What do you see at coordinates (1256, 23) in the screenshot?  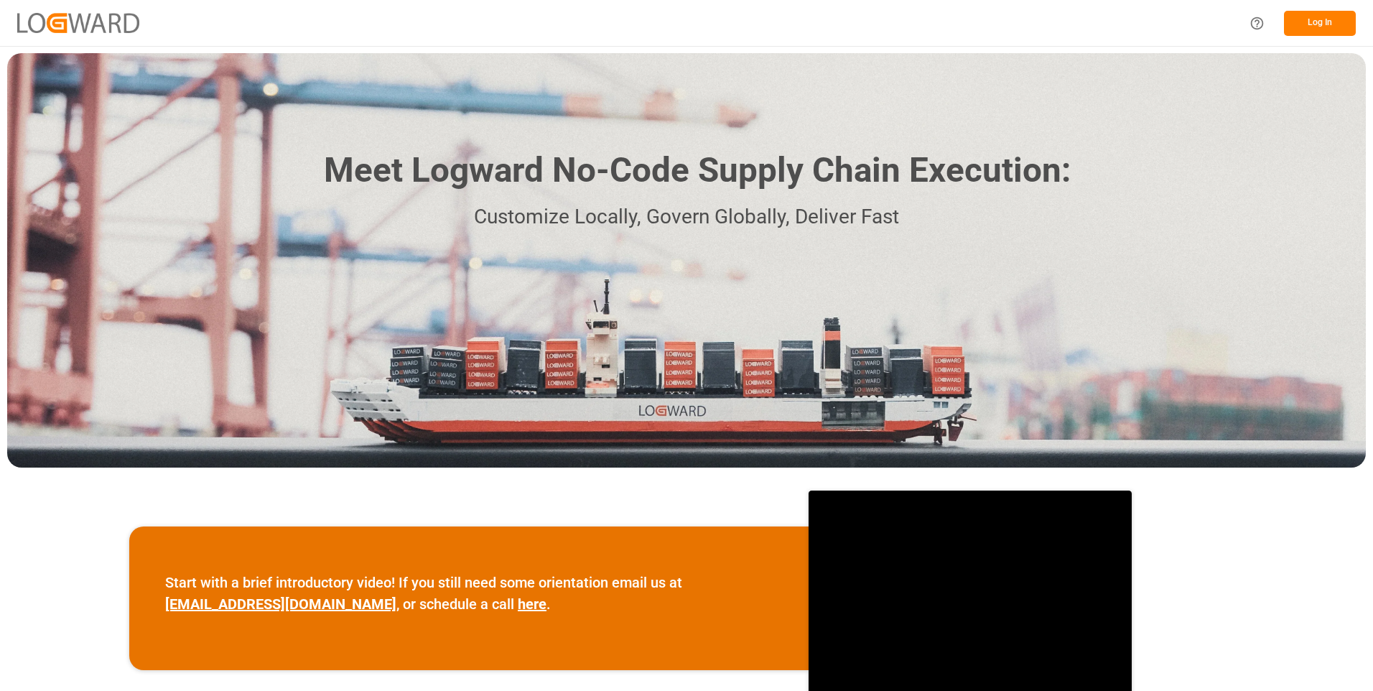 I see `button: Help Center` at bounding box center [1256, 23].